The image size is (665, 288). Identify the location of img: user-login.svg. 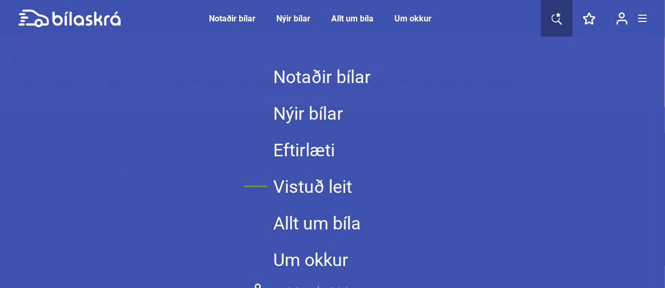
(622, 18).